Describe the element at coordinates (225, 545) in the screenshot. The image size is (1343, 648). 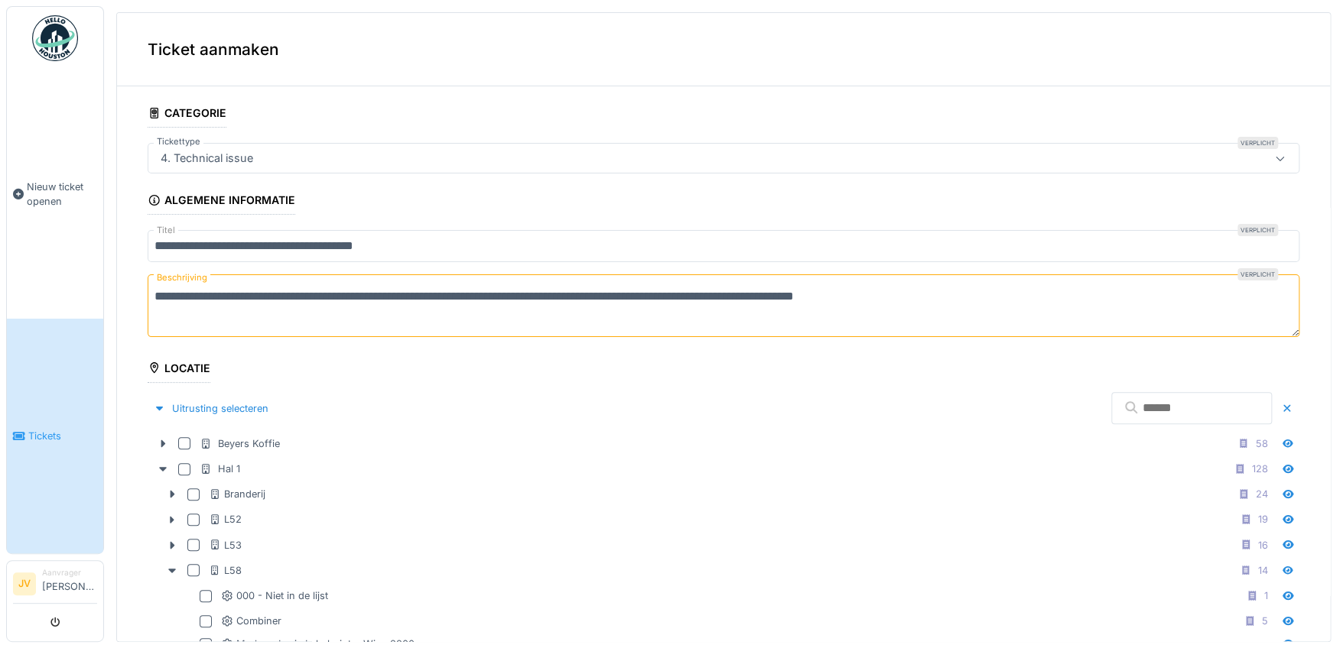
I see `div: L53` at that location.